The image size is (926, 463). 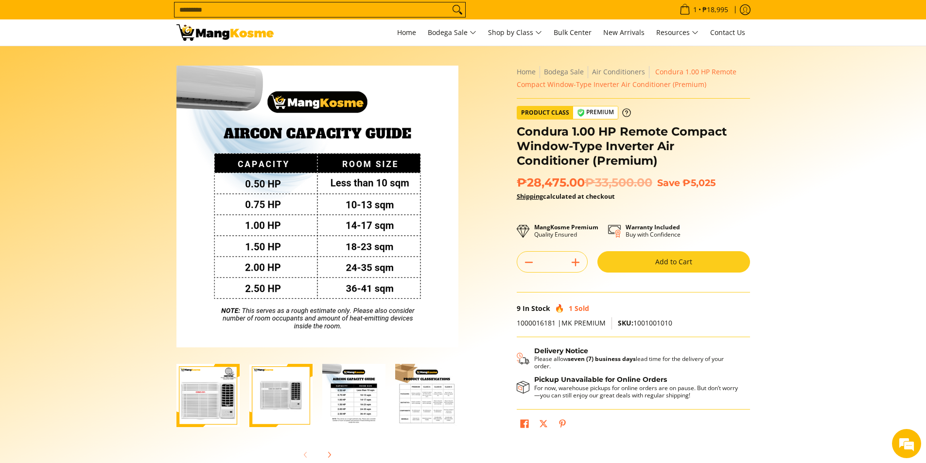 I want to click on strong: Pickup Unavailable for Online Orders, so click(x=601, y=380).